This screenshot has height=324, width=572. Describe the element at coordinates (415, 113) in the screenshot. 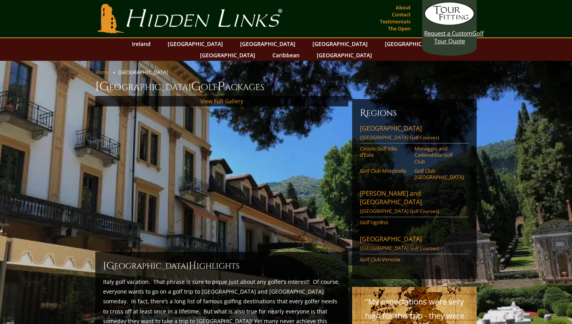

I see `h6: Regions` at that location.